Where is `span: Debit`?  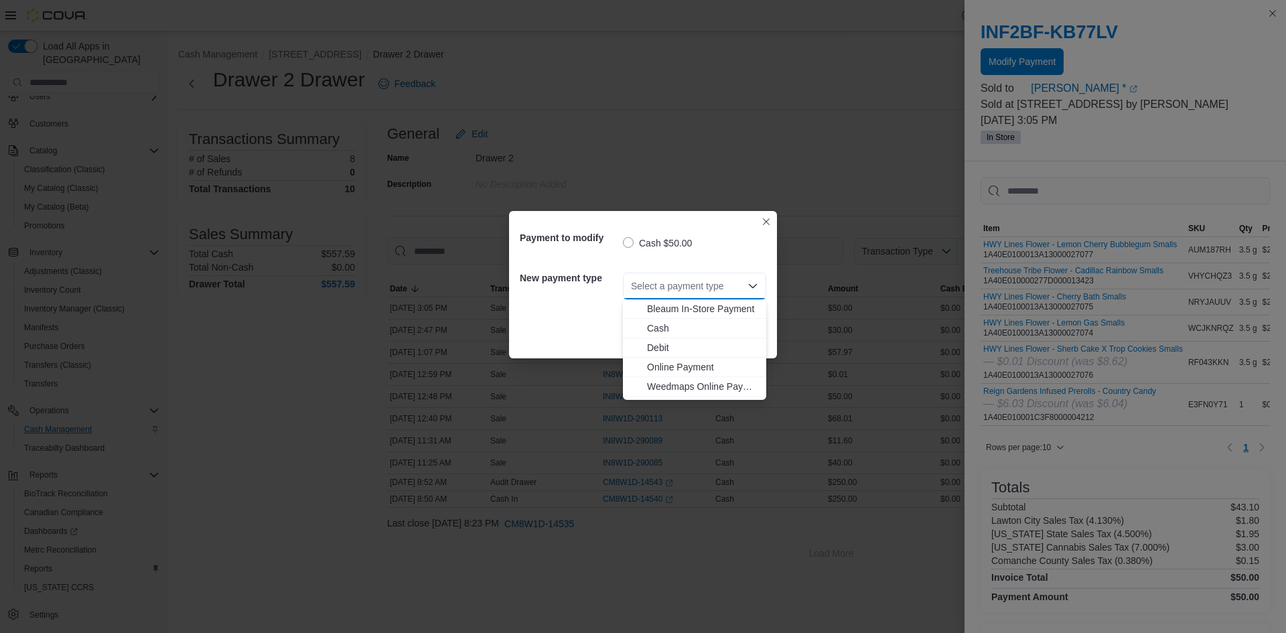 span: Debit is located at coordinates (703, 348).